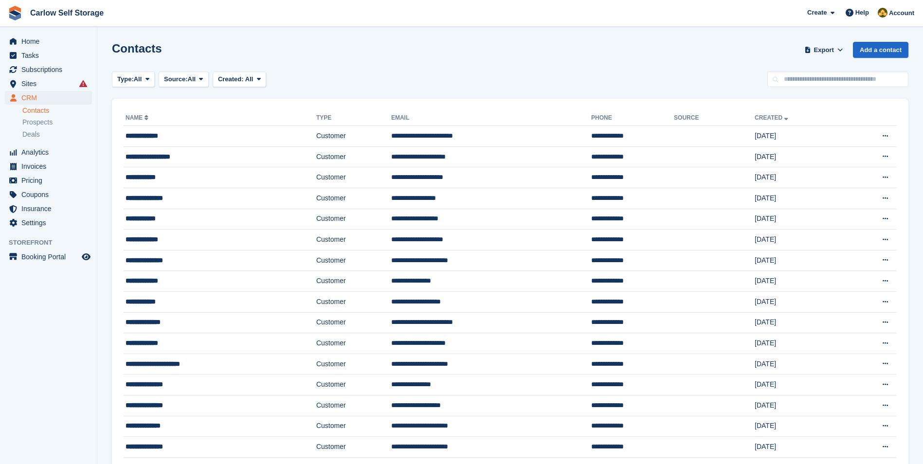 The image size is (923, 464). What do you see at coordinates (176, 79) in the screenshot?
I see `span: Source:` at bounding box center [176, 79].